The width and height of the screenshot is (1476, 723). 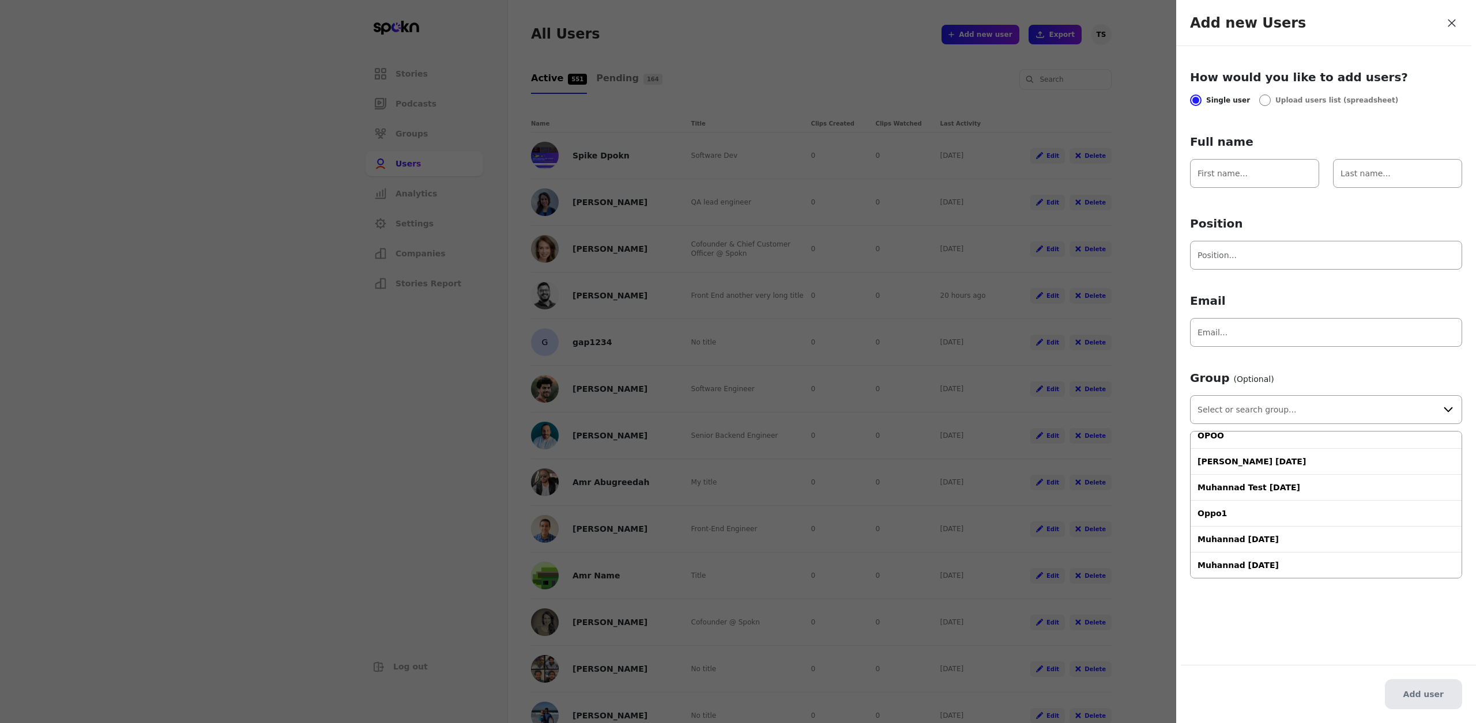 I want to click on span: How would you like to add users?, so click(x=1299, y=77).